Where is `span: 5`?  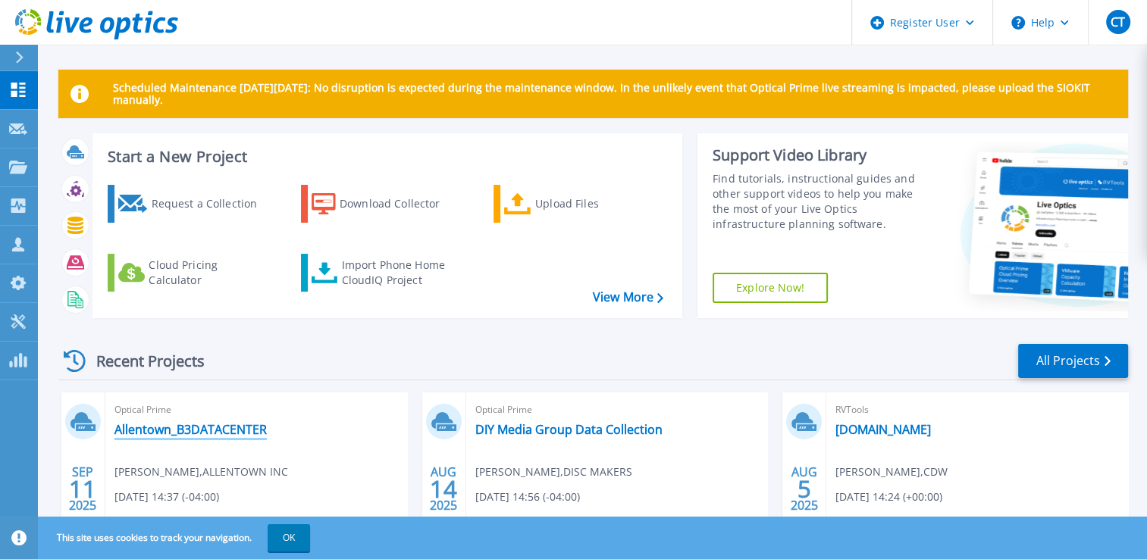 span: 5 is located at coordinates (804, 489).